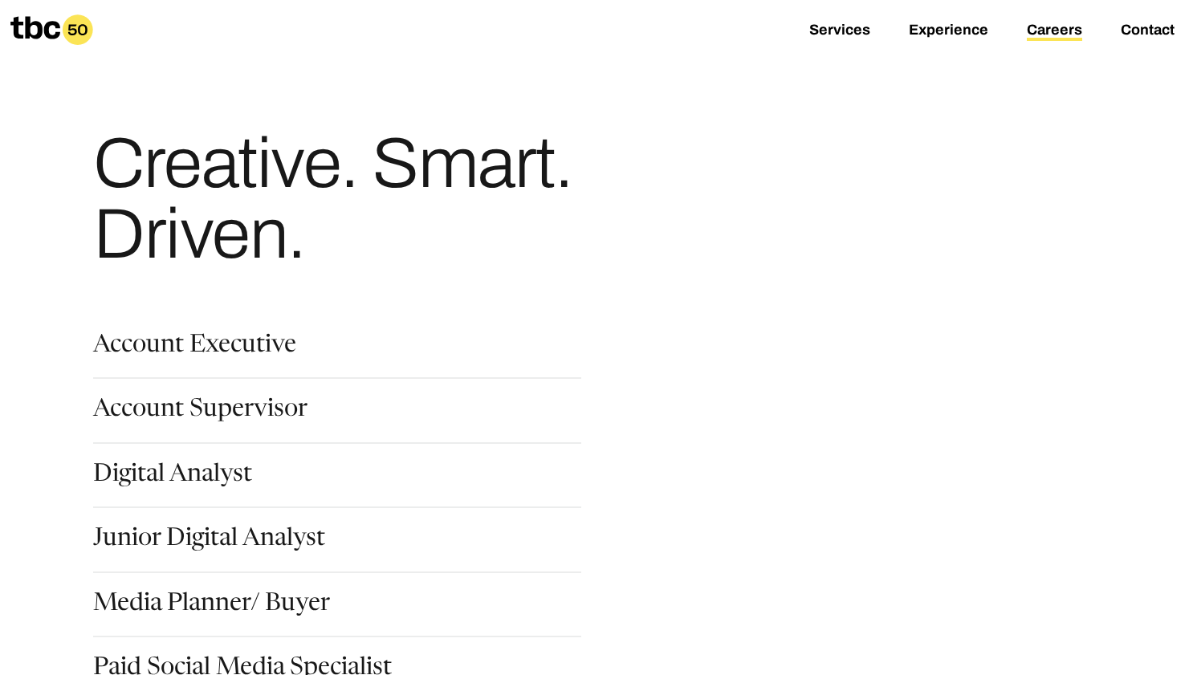  I want to click on a: Media Planner/ Buyer, so click(211, 606).